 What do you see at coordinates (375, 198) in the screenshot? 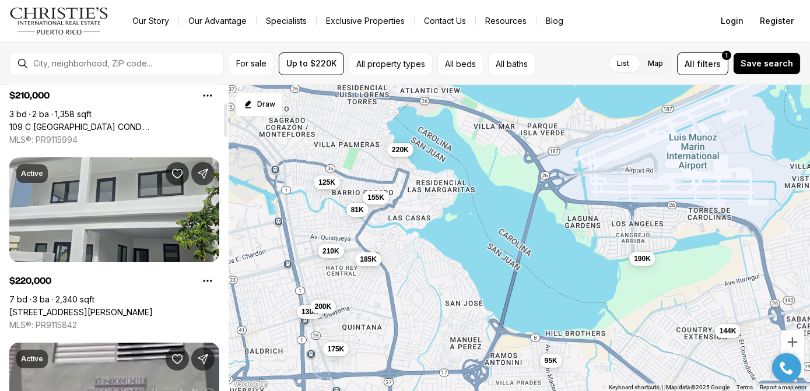
I see `span: 155K` at bounding box center [375, 198].